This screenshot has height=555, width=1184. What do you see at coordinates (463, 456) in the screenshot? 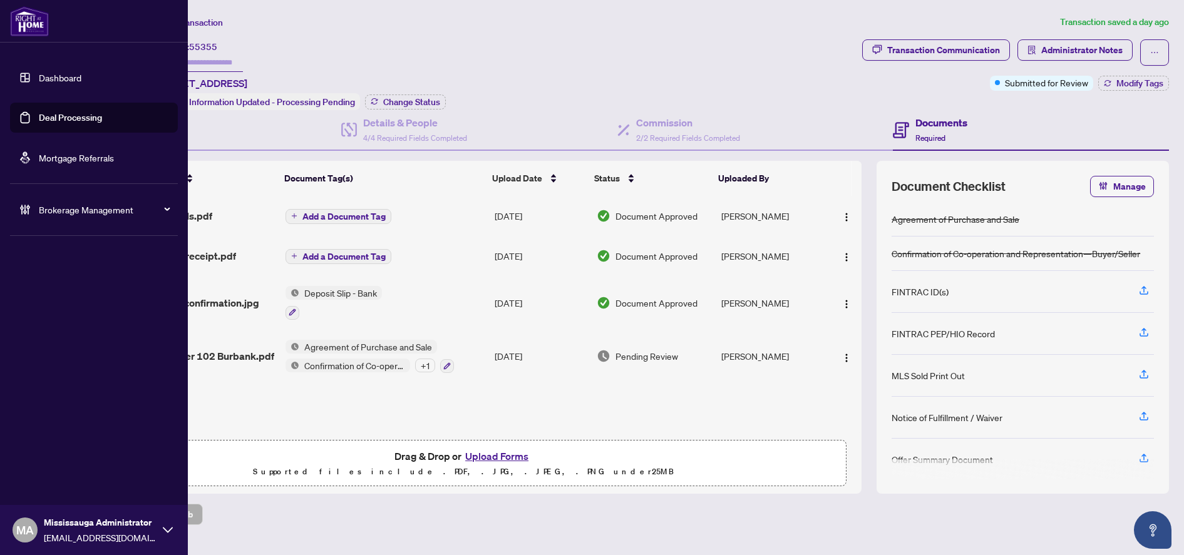
I see `span: Drag & Drop or` at bounding box center [463, 456].